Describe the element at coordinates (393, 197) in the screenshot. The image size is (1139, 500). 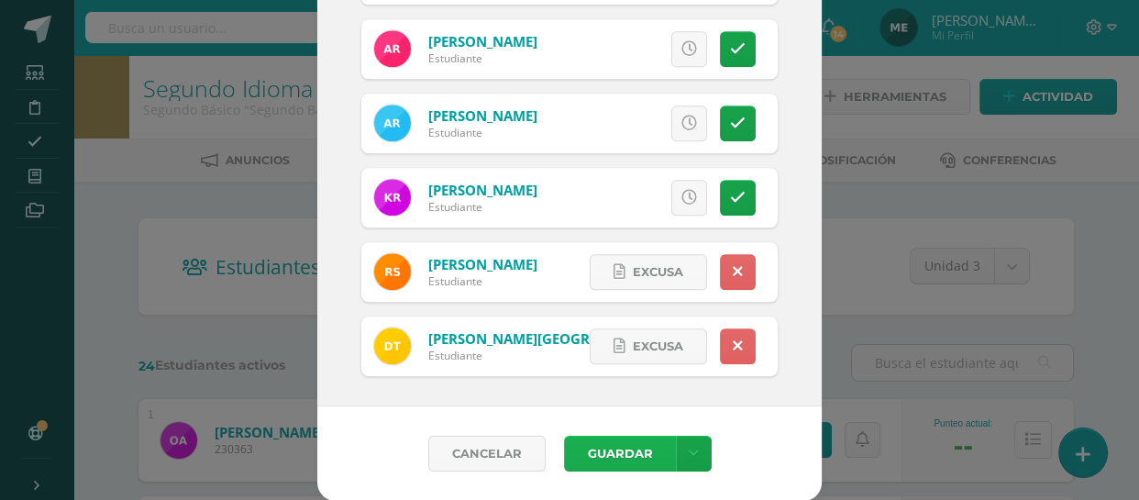
I see `img: bf915dd0f963164d14c2f53f8598d4e4.png` at that location.